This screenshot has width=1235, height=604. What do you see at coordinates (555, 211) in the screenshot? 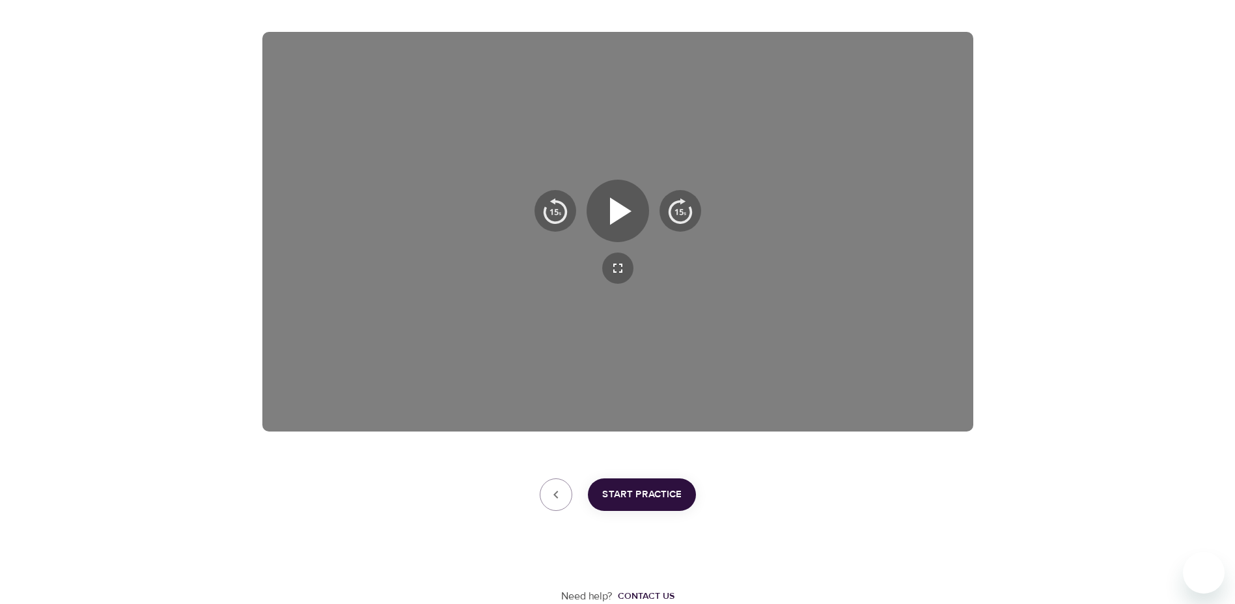
I see `img: 15s_prev.svg` at bounding box center [555, 211].